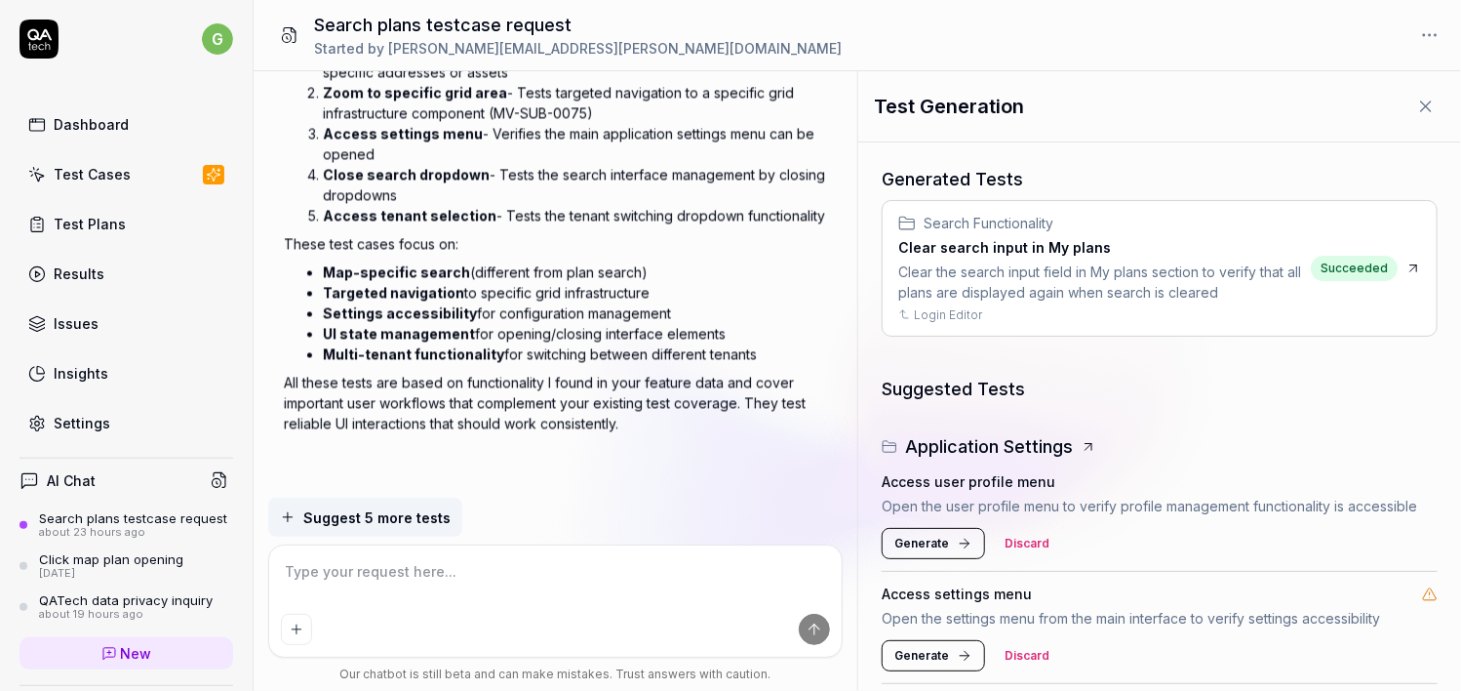  What do you see at coordinates (377, 517) in the screenshot?
I see `span: Suggest 5 more tests` at bounding box center [377, 517].